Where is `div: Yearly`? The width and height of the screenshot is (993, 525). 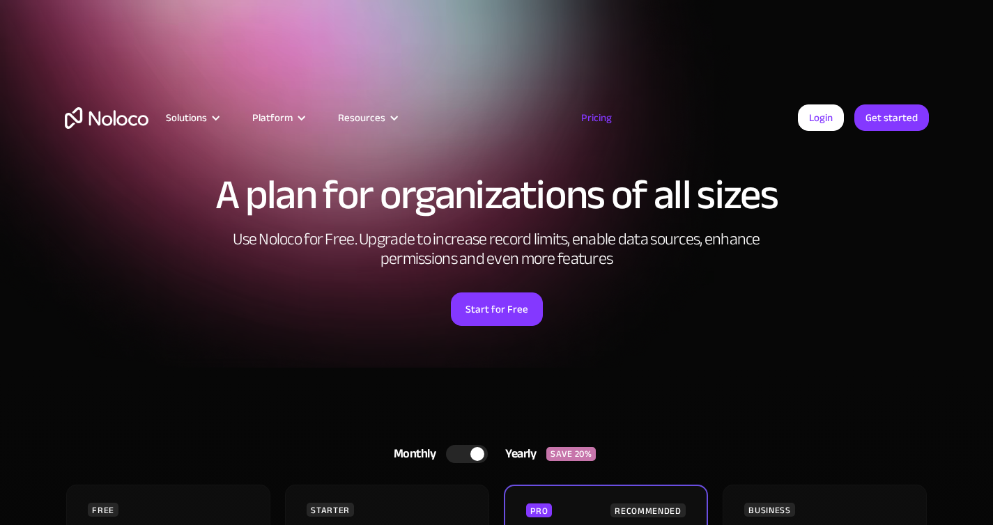
div: Yearly is located at coordinates (517, 454).